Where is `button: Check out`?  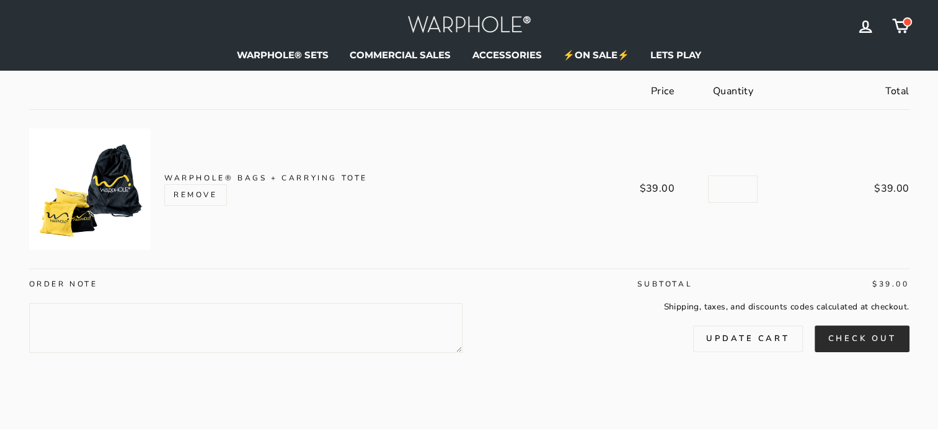 button: Check out is located at coordinates (862, 338).